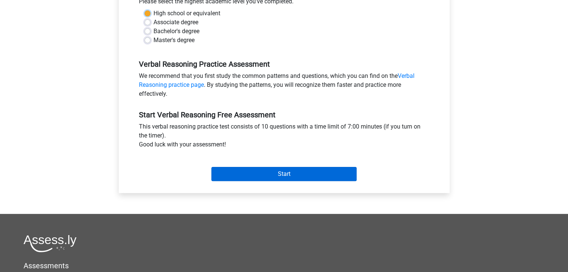 The height and width of the screenshot is (272, 568). I want to click on label: High school or equivalent, so click(187, 13).